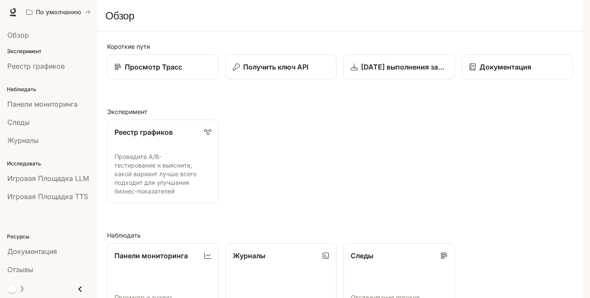 The width and height of the screenshot is (590, 298). I want to click on h2: Короткие пути, so click(340, 46).